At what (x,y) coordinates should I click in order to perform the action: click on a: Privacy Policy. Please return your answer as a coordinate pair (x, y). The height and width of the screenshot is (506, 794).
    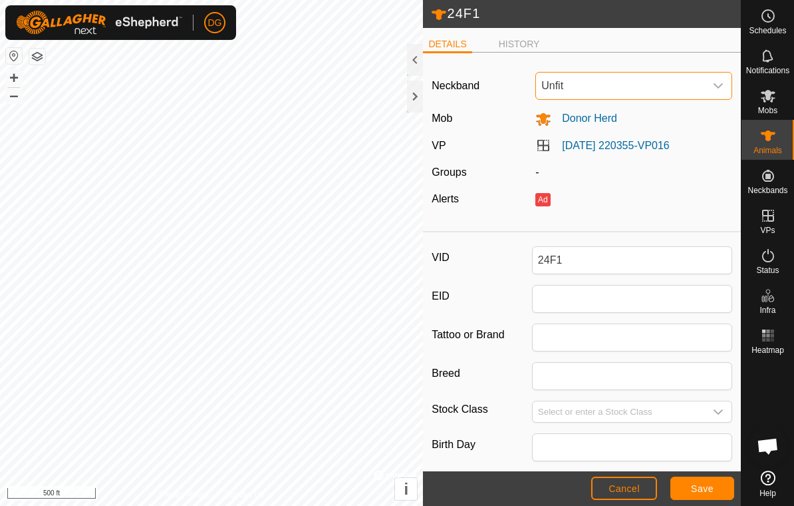
    Looking at the image, I should click on (184, 494).